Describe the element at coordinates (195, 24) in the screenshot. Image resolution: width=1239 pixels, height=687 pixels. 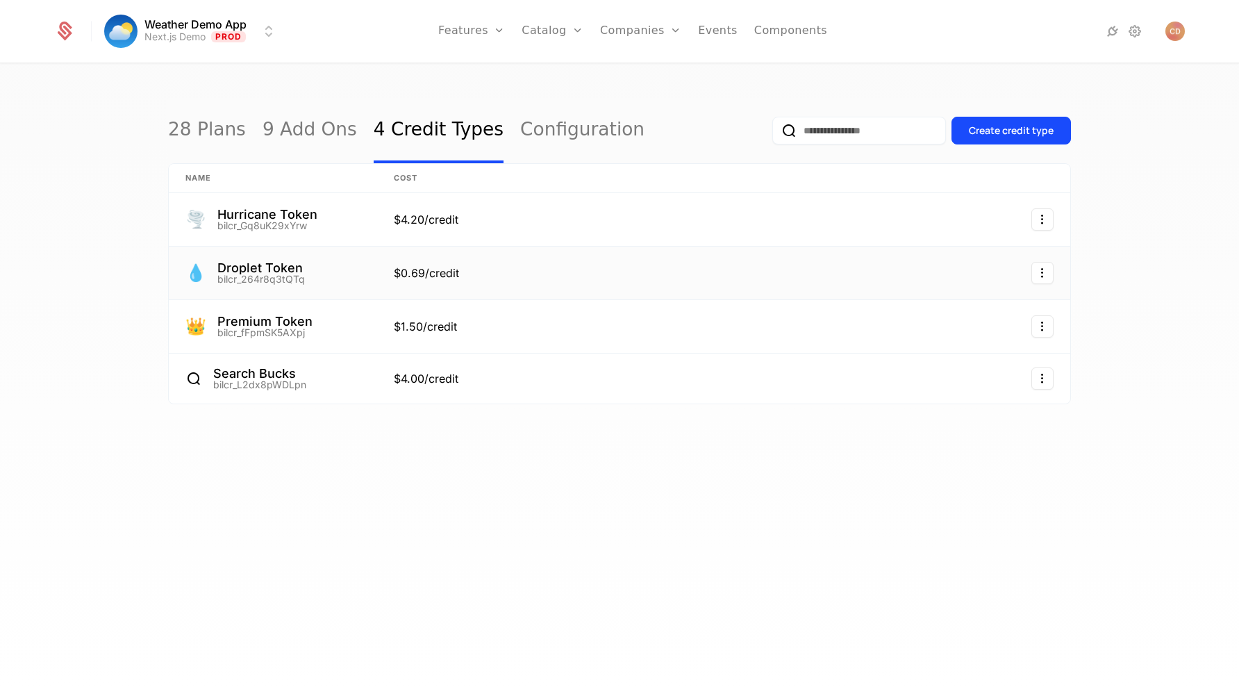
I see `span: Weather Demo App` at that location.